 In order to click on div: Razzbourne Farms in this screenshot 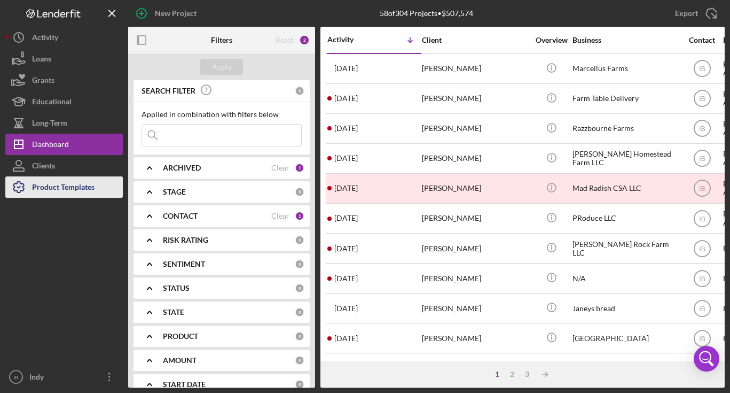, I will do `click(626, 128)`.